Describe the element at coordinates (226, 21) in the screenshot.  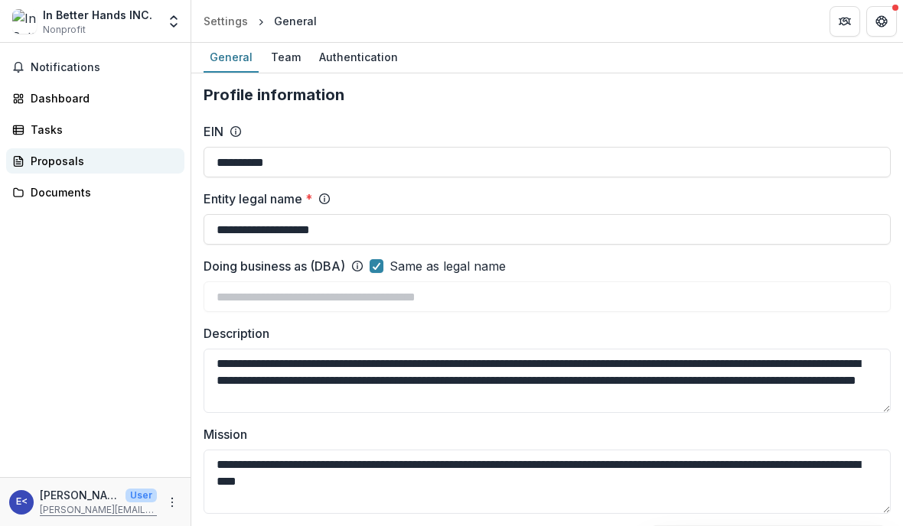
I see `a: Settings` at that location.